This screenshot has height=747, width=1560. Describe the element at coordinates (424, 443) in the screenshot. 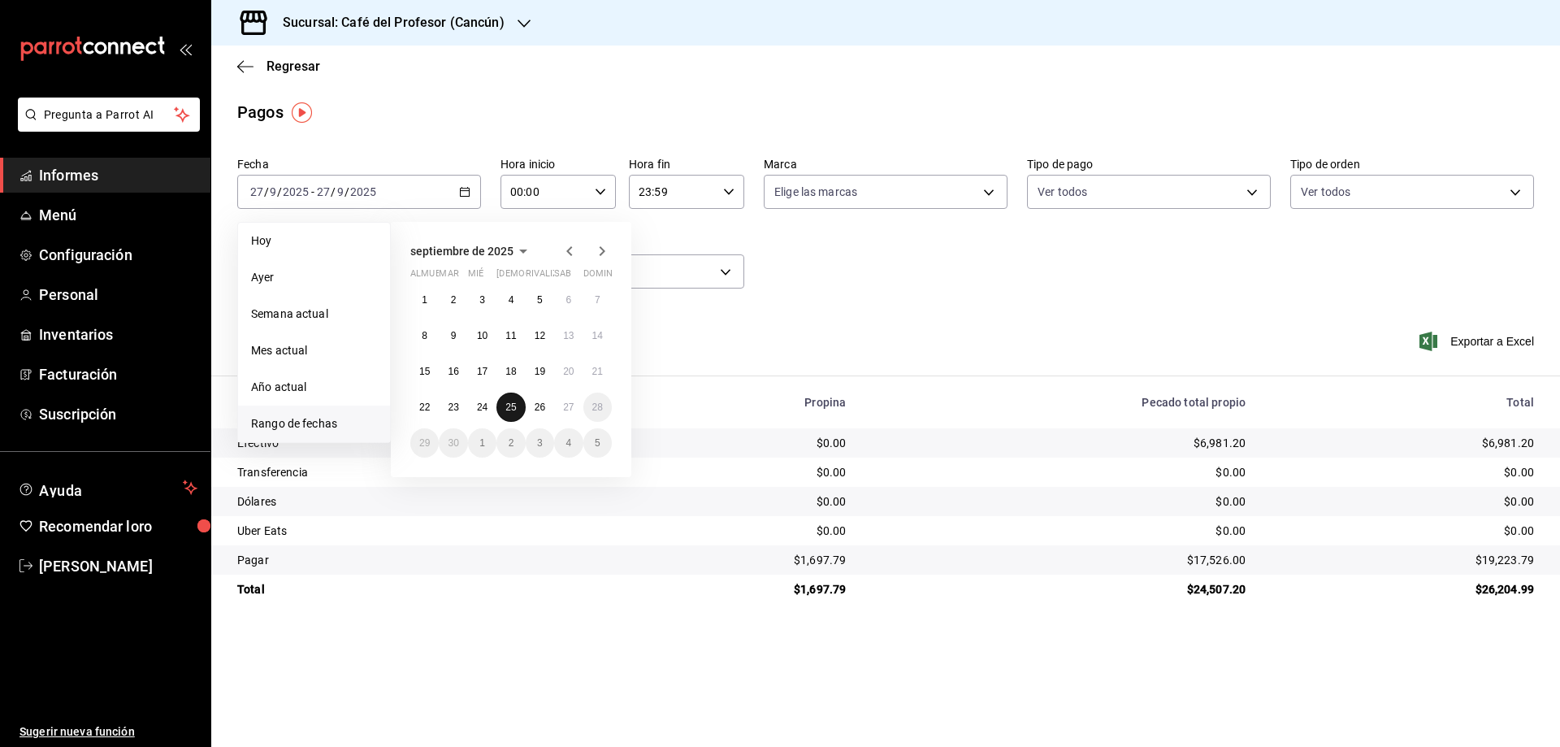

I see `button: 29 de septiembre de 2025` at that location.